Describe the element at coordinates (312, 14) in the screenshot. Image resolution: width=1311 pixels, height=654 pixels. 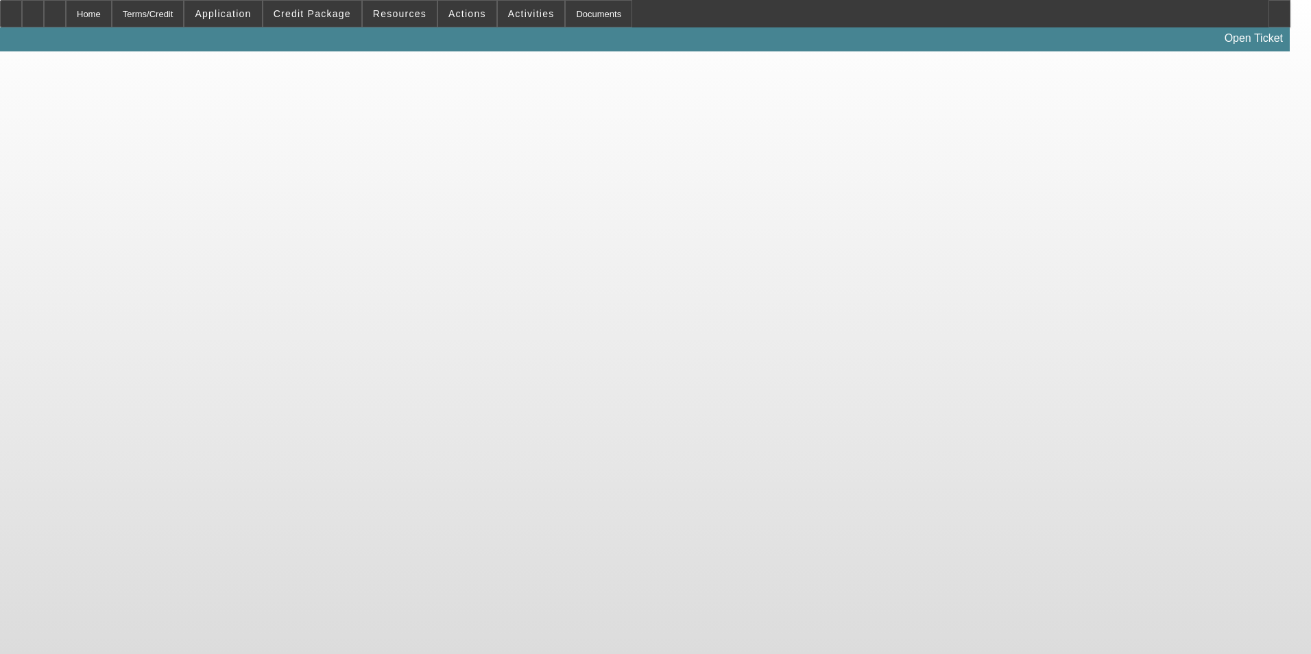
I see `button: Credit Package` at that location.